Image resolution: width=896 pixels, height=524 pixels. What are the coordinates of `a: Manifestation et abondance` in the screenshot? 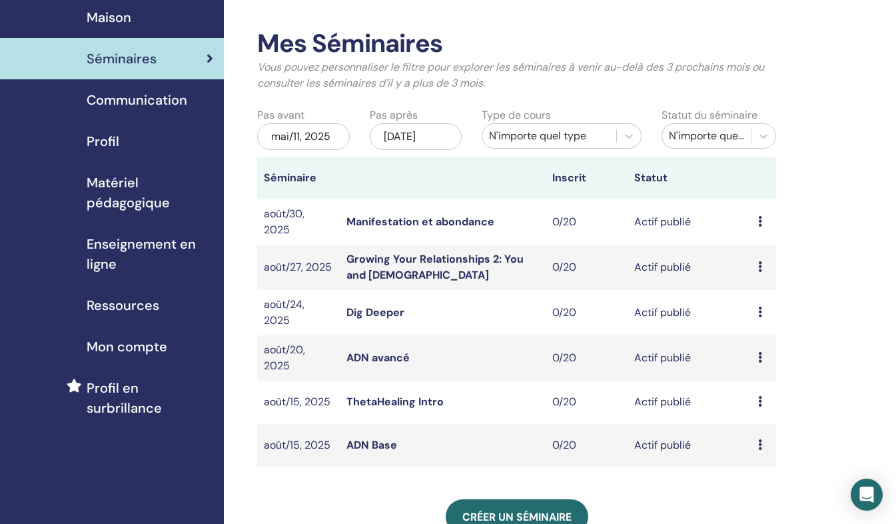 It's located at (420, 221).